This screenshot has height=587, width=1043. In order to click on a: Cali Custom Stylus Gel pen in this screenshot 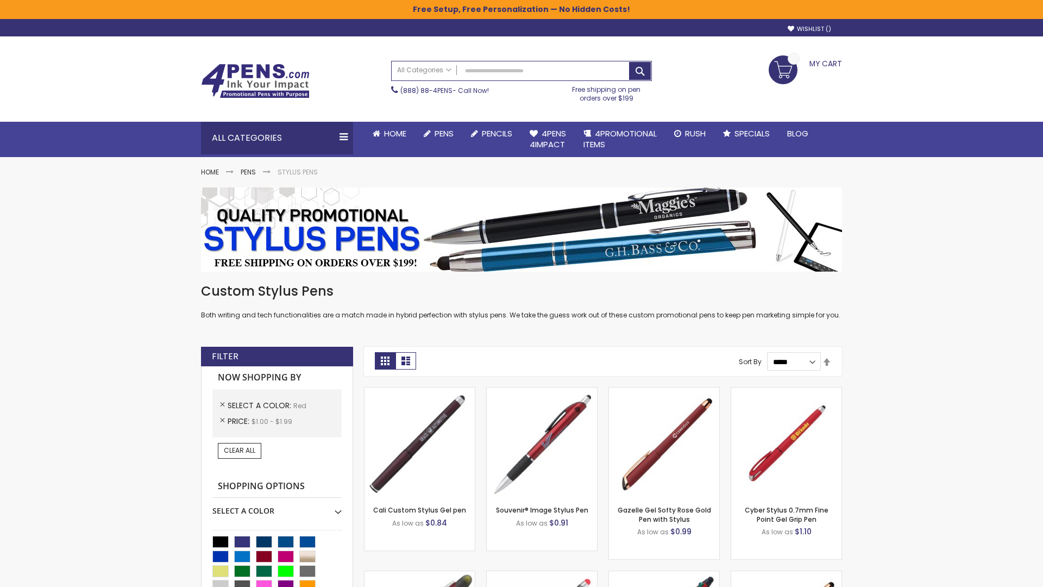, I will do `click(419, 510)`.